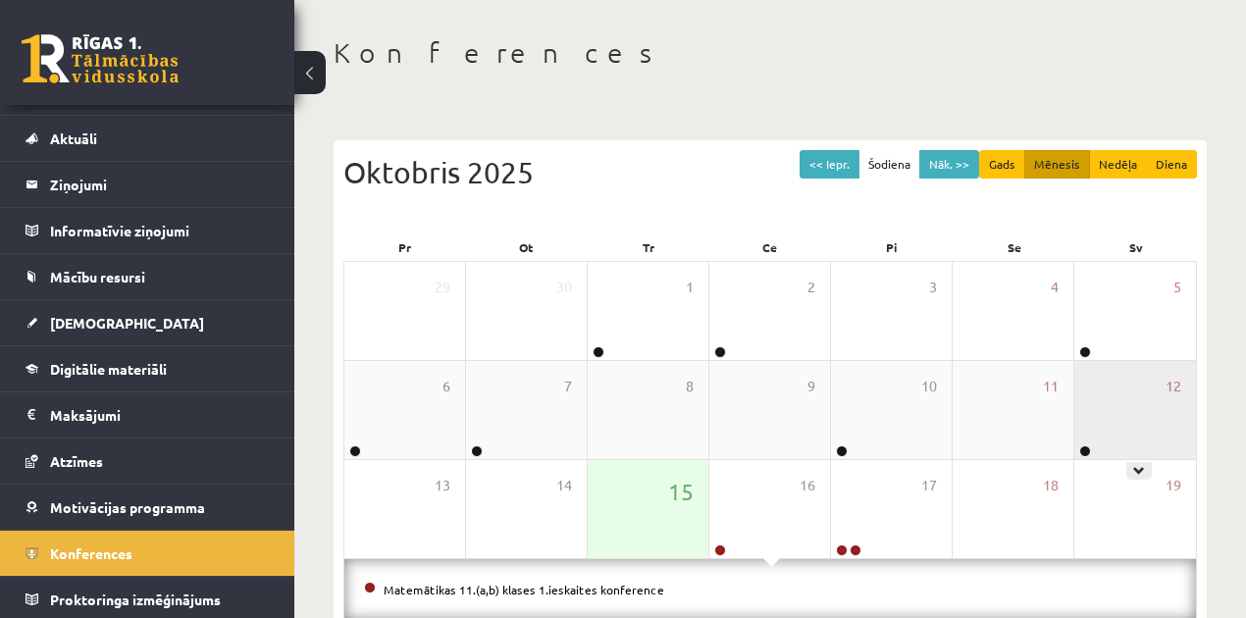 Image resolution: width=1246 pixels, height=618 pixels. I want to click on a: Konferences, so click(147, 553).